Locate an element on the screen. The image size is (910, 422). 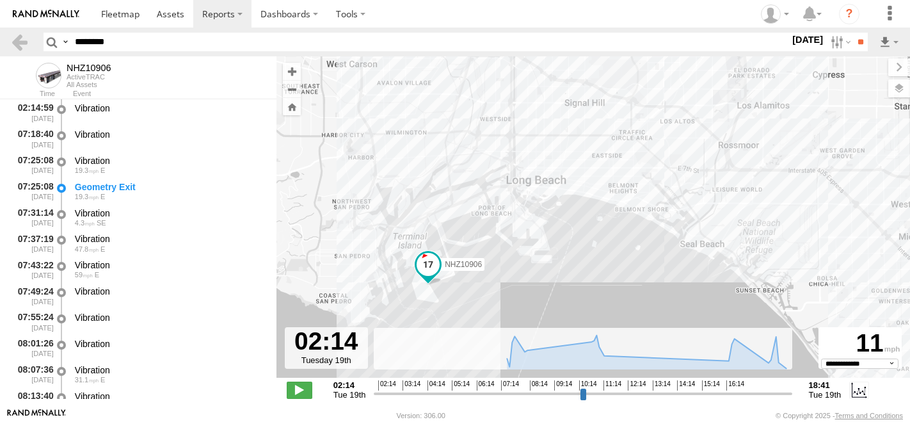
span: 12:14 is located at coordinates (637, 385).